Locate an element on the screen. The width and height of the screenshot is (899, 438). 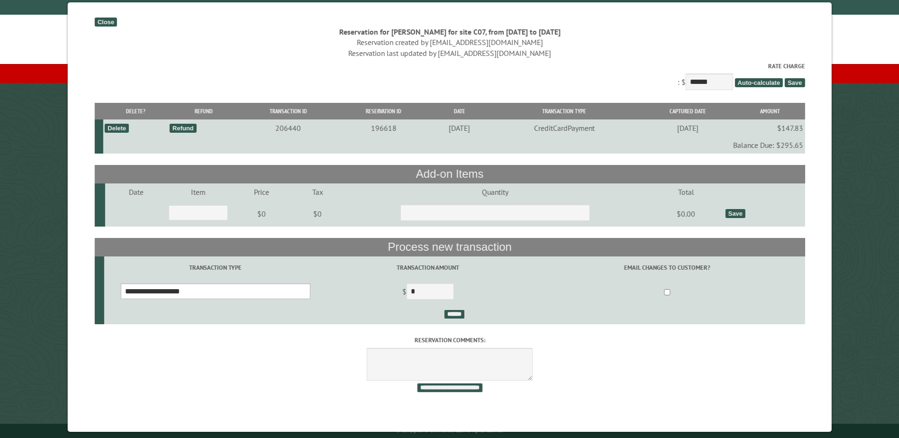
label: Transaction Amount is located at coordinates (427, 267).